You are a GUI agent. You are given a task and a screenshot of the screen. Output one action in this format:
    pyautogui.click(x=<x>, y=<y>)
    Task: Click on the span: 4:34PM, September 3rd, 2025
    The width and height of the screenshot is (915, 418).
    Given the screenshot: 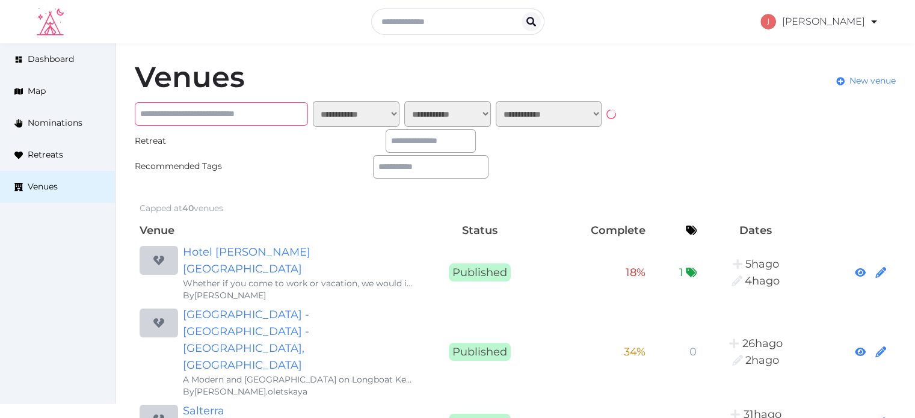 What is the action you would take?
    pyautogui.click(x=762, y=360)
    